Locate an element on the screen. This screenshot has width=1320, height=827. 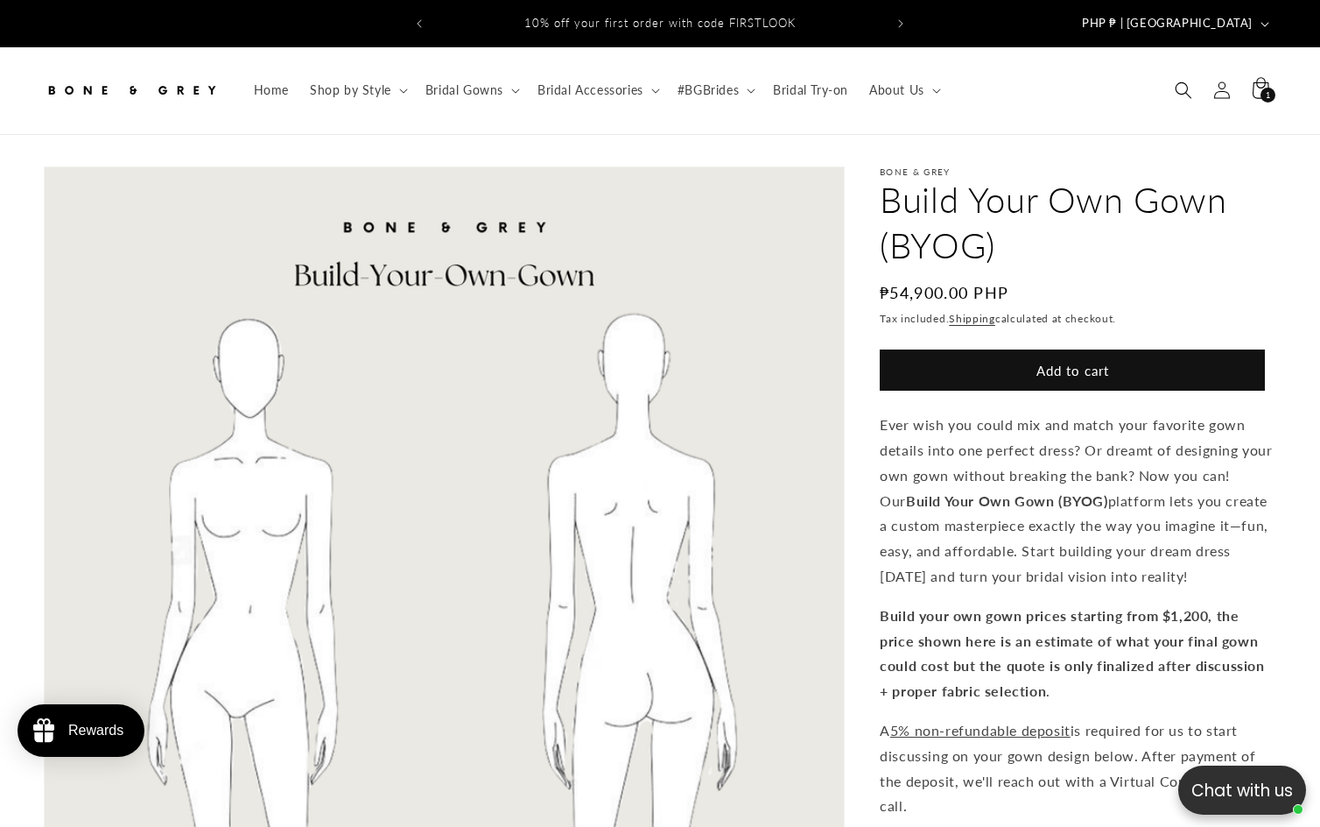
div: Tax included. calculated at checkout. is located at coordinates (1078, 319).